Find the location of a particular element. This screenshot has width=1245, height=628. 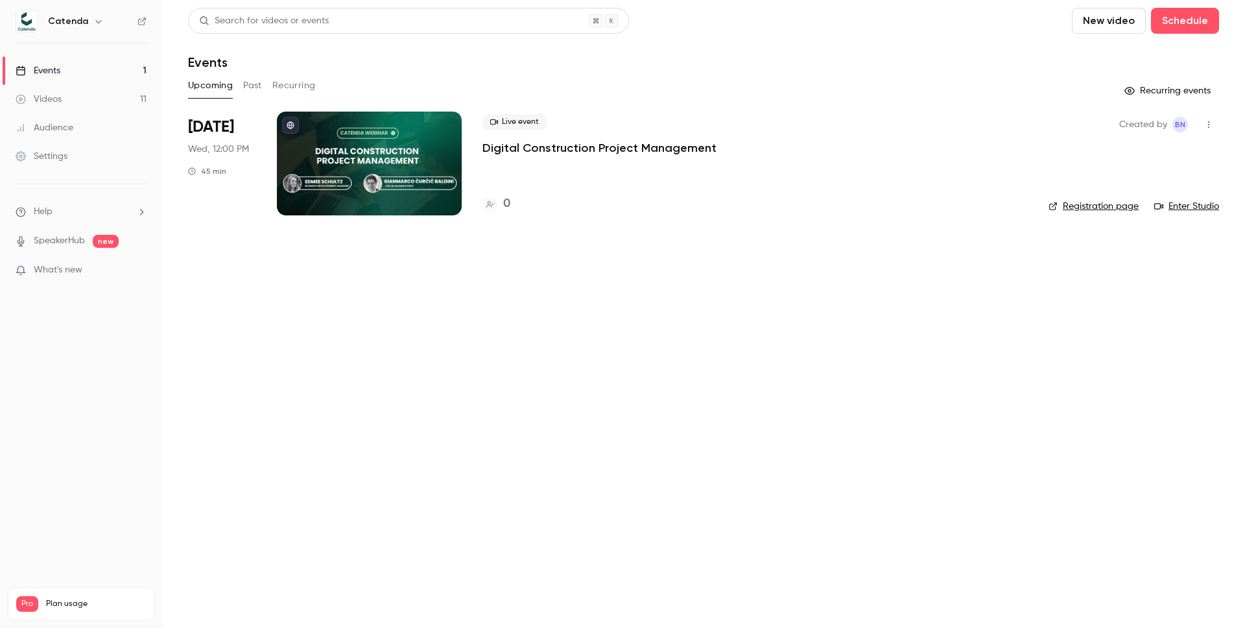

span: Live event is located at coordinates (514, 122).